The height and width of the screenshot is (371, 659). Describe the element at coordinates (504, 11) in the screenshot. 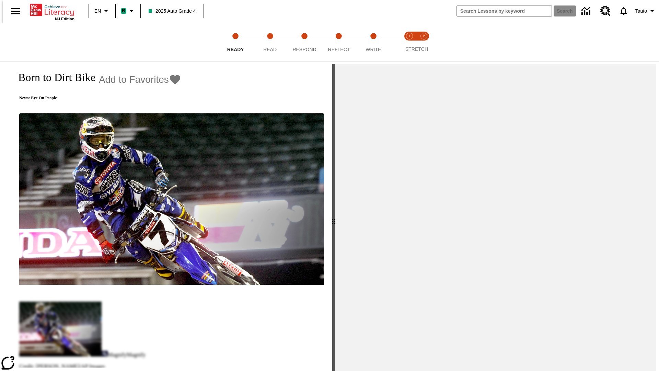

I see `input: search field` at that location.